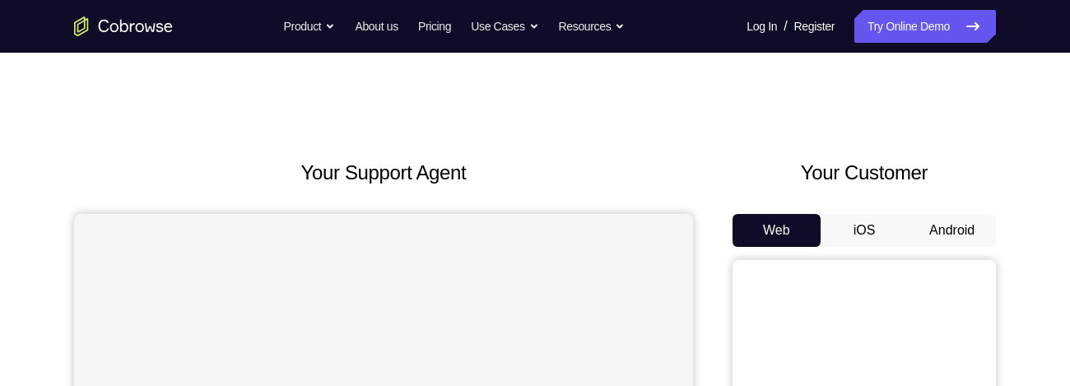 The height and width of the screenshot is (386, 1070). Describe the element at coordinates (310, 26) in the screenshot. I see `button: Product` at that location.